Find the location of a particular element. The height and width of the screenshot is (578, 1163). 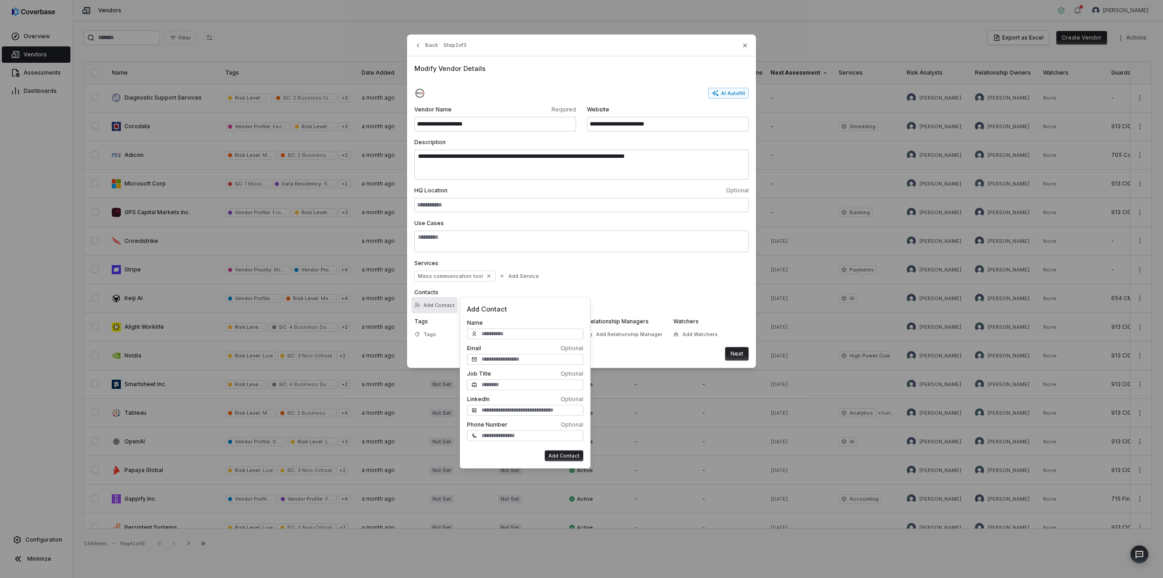

button: Back is located at coordinates (426, 45).